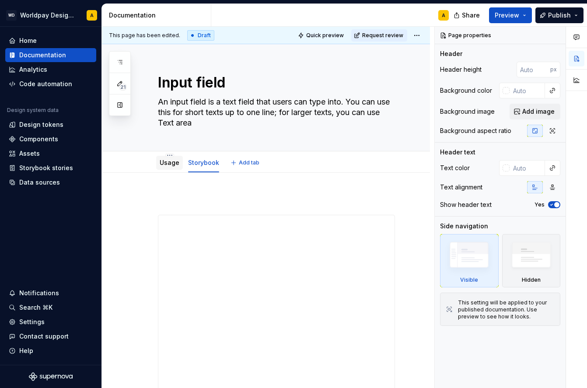  Describe the element at coordinates (275, 83) in the screenshot. I see `textarea: Input field` at that location.